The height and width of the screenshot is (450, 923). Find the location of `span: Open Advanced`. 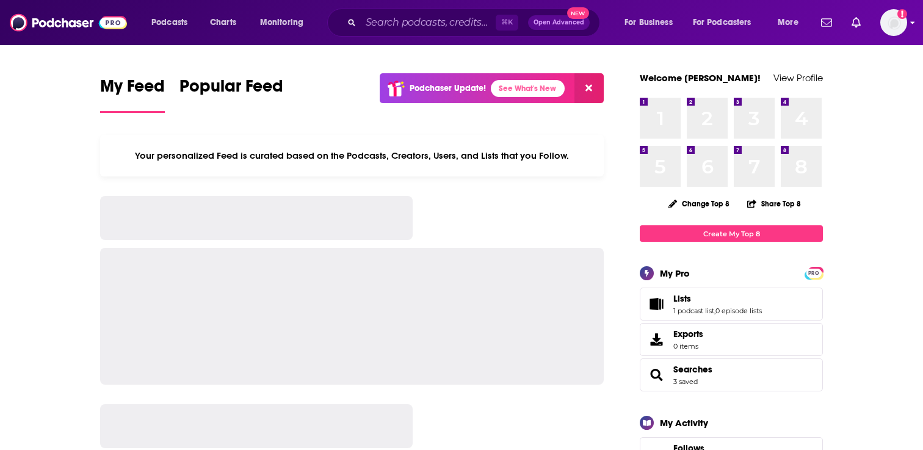

span: Open Advanced is located at coordinates (559, 23).